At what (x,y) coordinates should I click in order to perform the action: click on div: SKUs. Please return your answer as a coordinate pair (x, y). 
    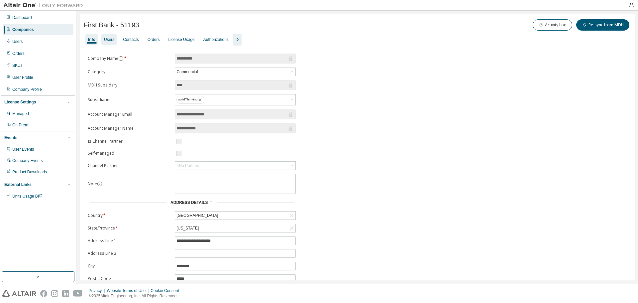
    Looking at the image, I should click on (17, 65).